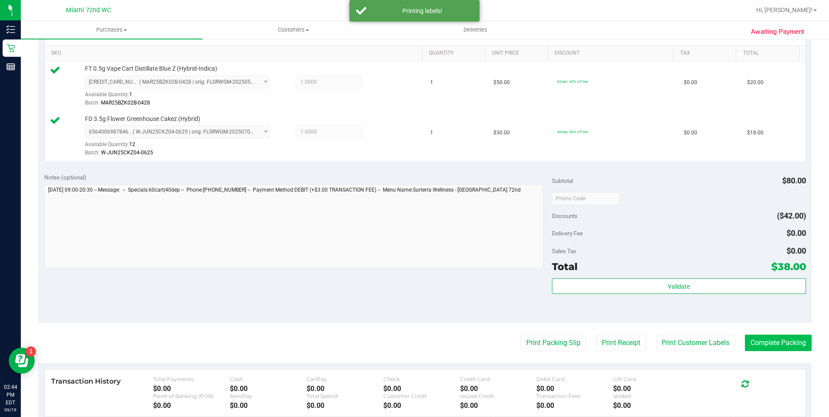 This screenshot has height=417, width=829. I want to click on span: $30.00, so click(502, 133).